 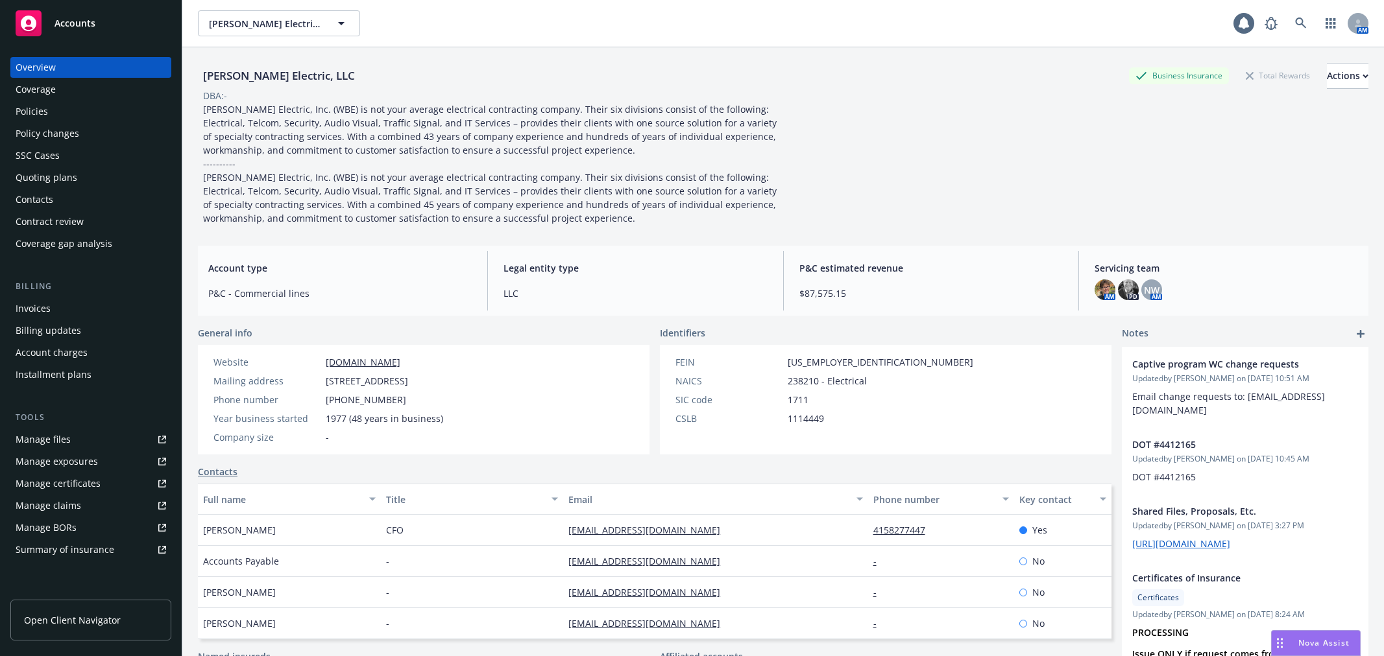 What do you see at coordinates (91, 178) in the screenshot?
I see `a: Quoting plans` at bounding box center [91, 178].